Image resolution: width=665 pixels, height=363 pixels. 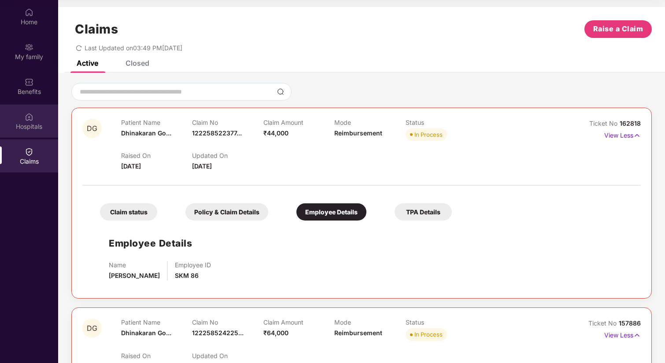 I want to click on button: Raise a Claim, so click(x=618, y=29).